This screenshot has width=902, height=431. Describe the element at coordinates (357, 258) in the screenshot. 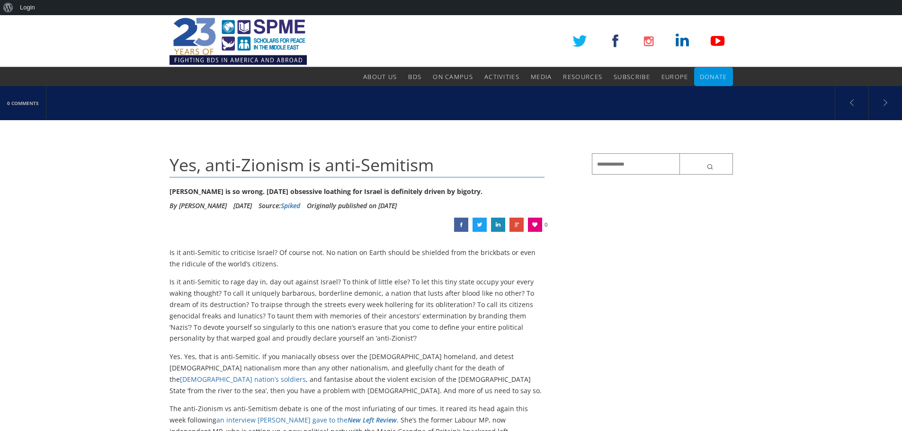

I see `p: Is it anti-Semitic to criticise Israel? Of course not. No nation on Earth should be shielded from...` at that location.